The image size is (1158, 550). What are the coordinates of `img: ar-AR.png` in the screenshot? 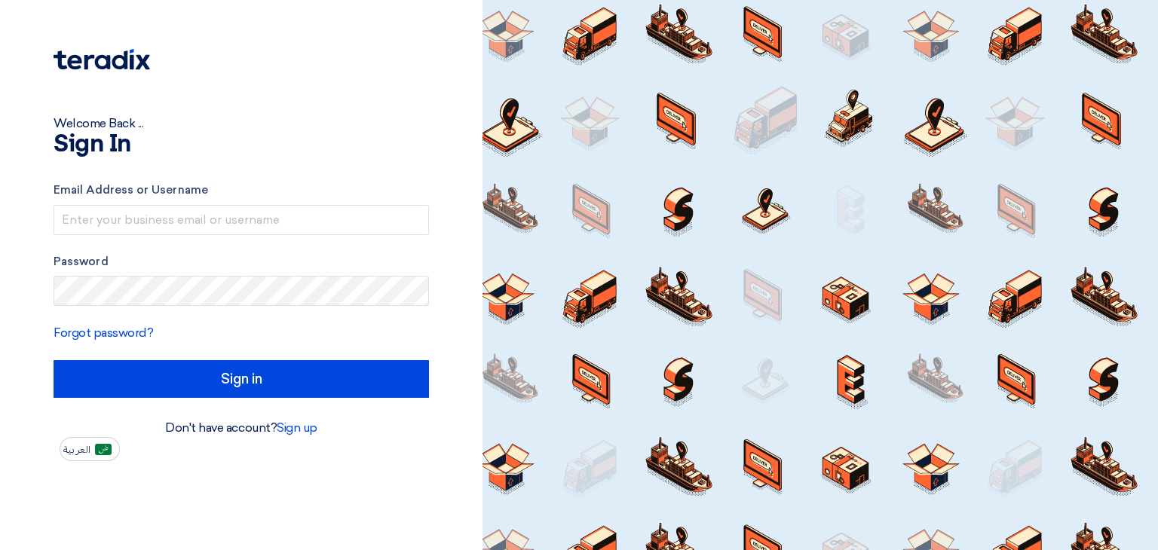 It's located at (103, 449).